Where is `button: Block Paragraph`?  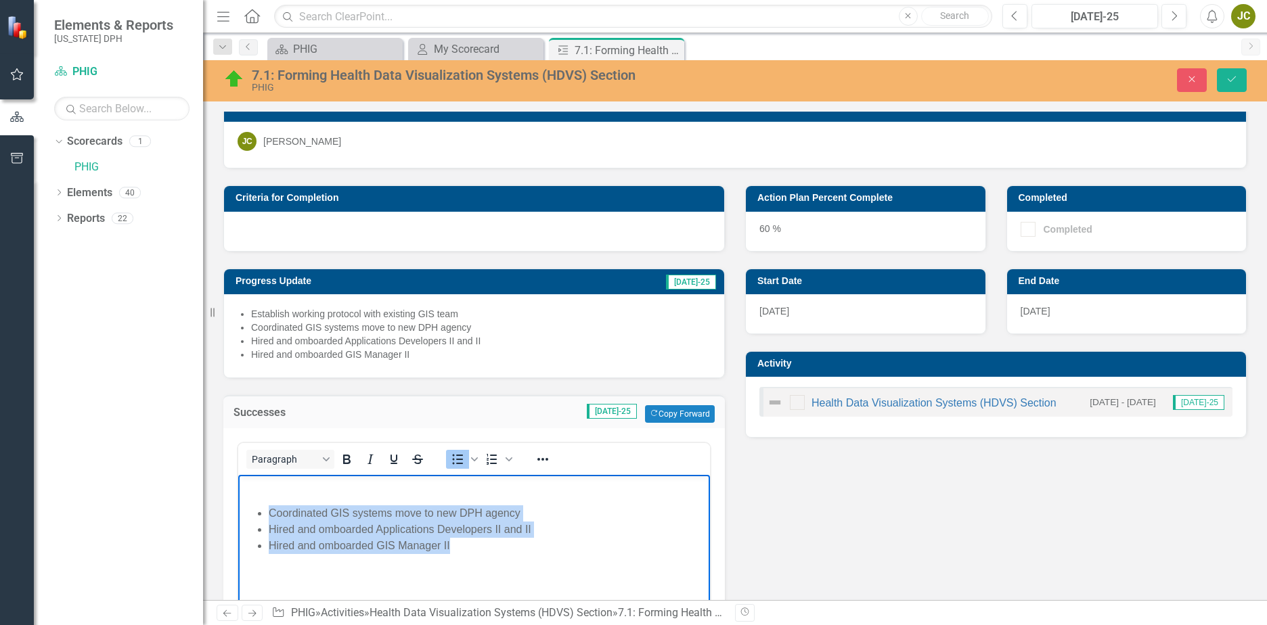
button: Block Paragraph is located at coordinates (290, 460).